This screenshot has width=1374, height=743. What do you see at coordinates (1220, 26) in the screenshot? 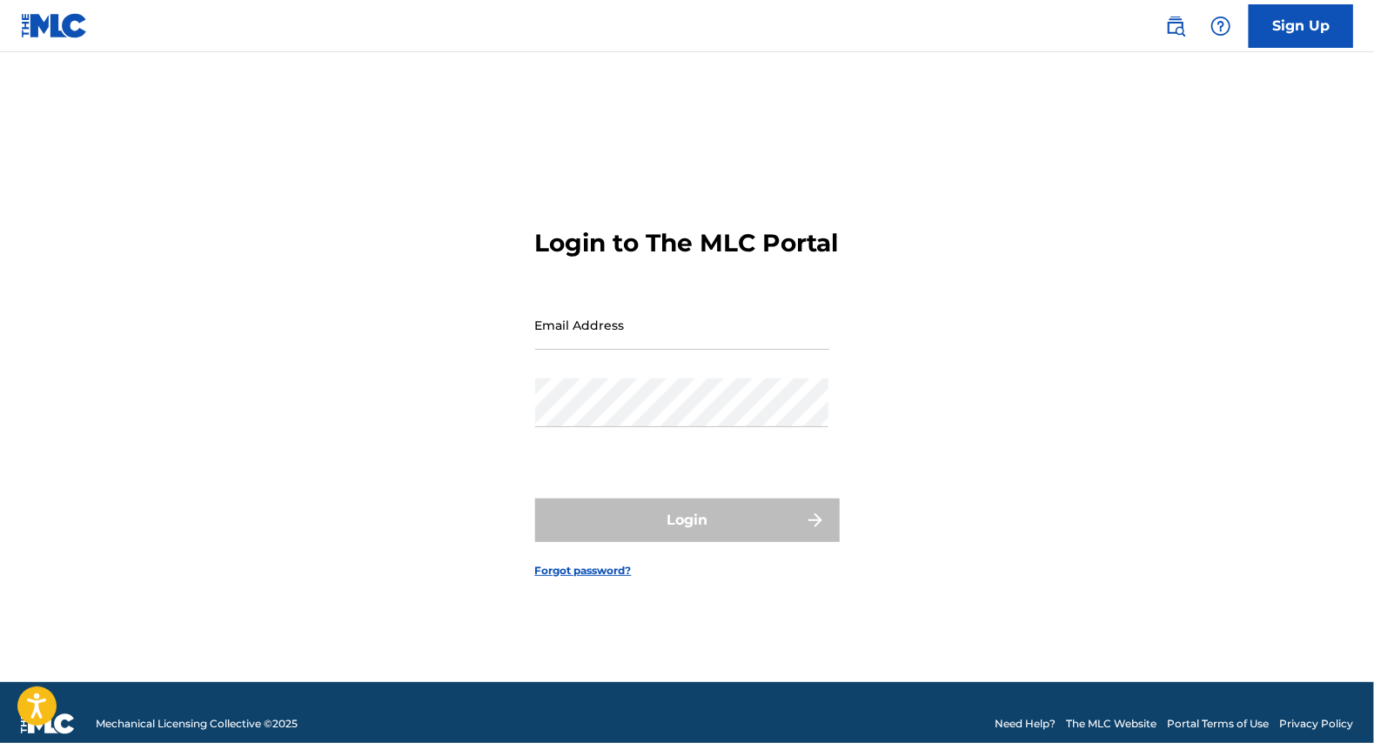
I see `img: help` at bounding box center [1220, 26].